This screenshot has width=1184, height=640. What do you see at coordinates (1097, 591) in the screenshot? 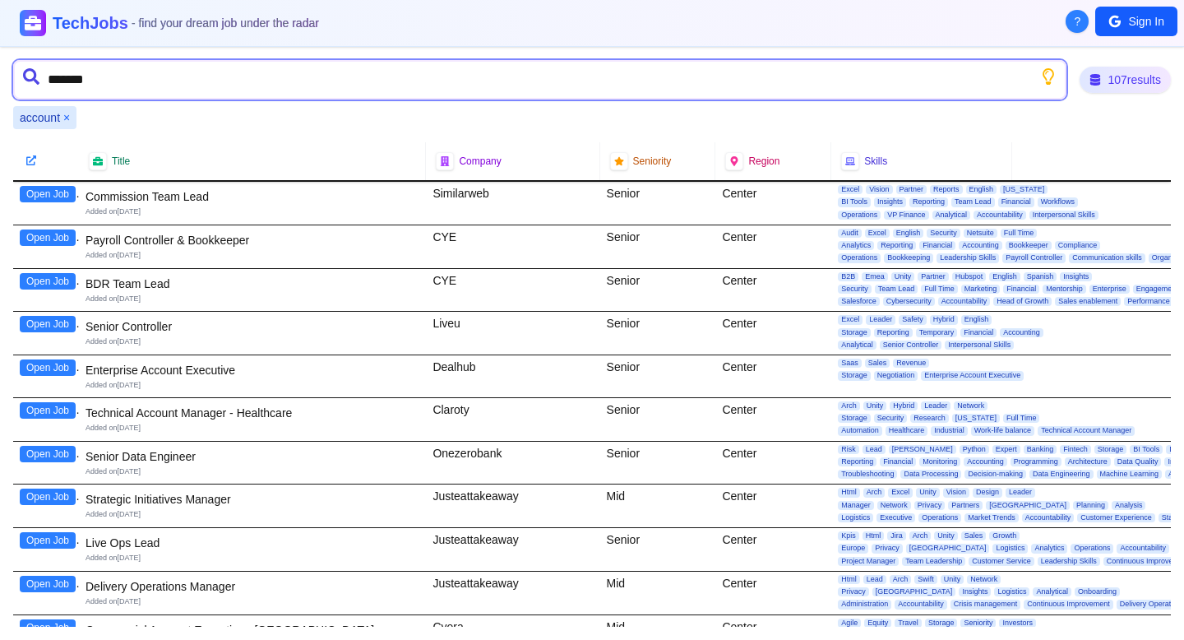
I see `span: Onboarding` at bounding box center [1097, 591].